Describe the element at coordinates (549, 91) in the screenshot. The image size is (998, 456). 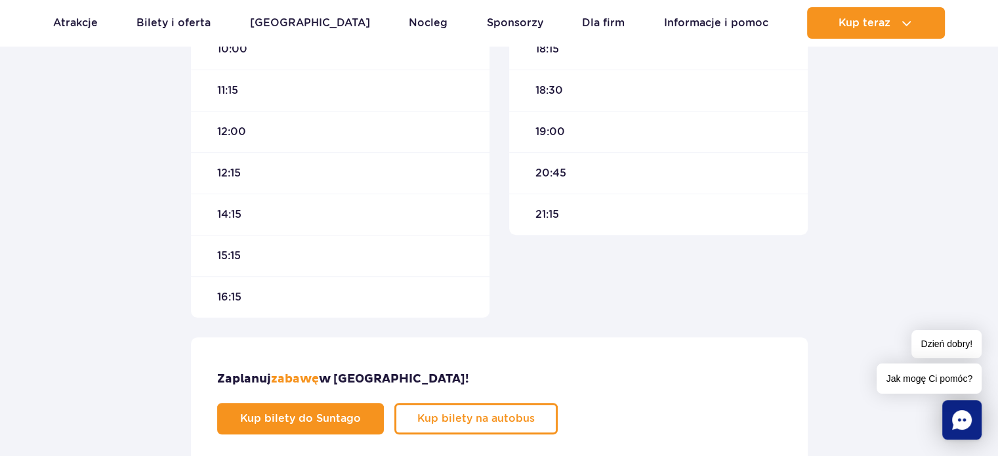
I see `span: 18:30` at that location.